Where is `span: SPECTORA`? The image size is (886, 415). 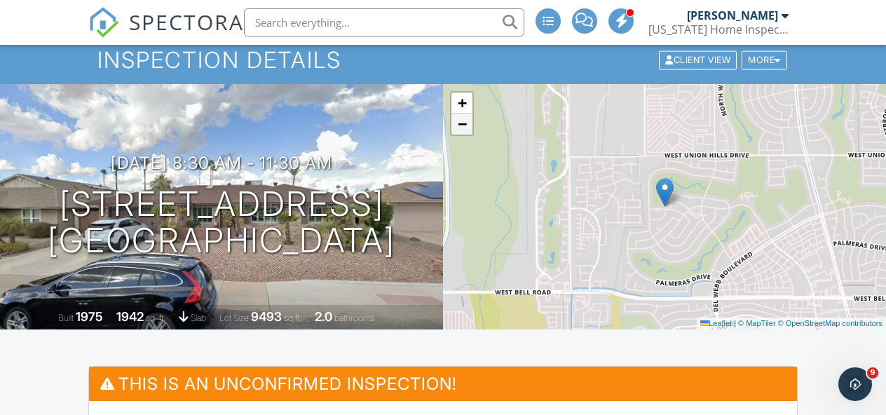 span: SPECTORA is located at coordinates (186, 22).